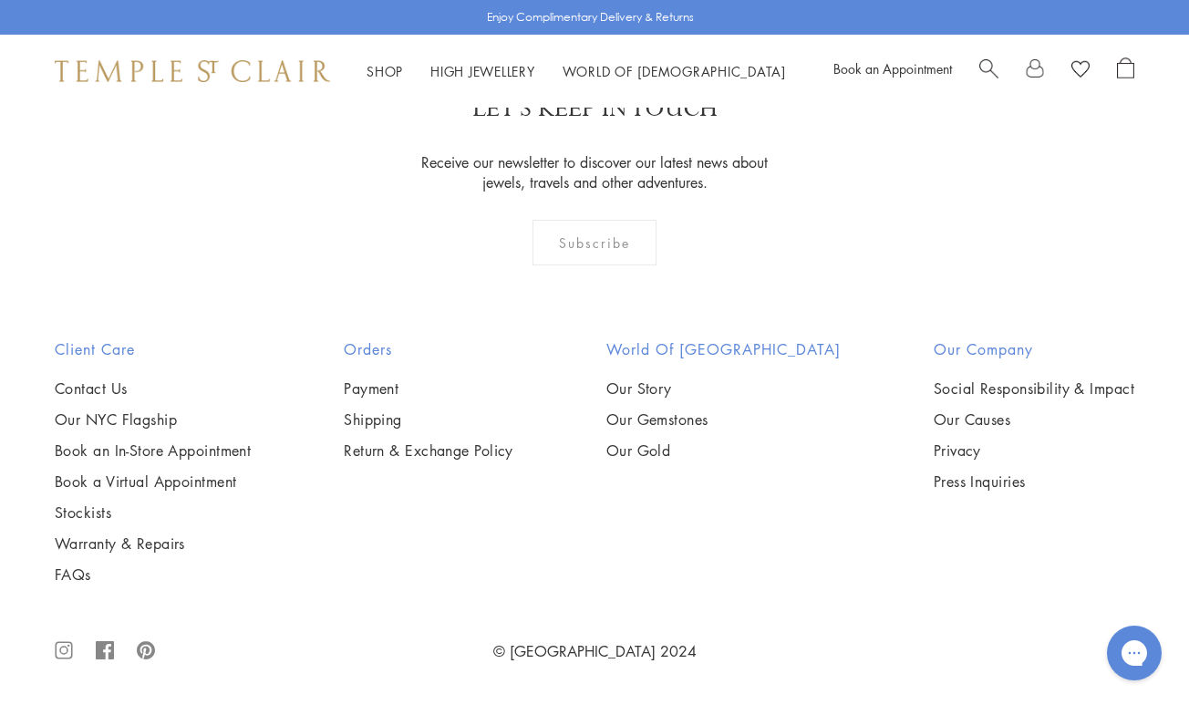  Describe the element at coordinates (1125, 71) in the screenshot. I see `a: Open Shopping Bag` at that location.